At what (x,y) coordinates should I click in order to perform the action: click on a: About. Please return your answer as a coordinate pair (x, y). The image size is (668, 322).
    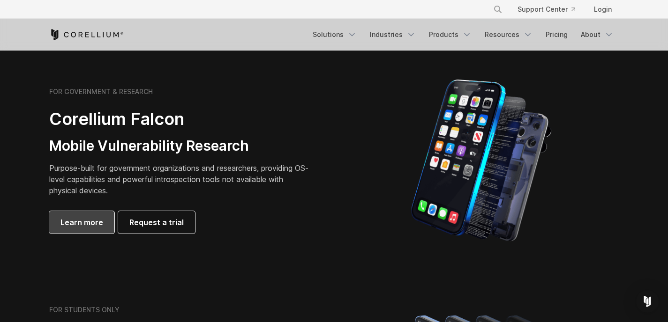
    Looking at the image, I should click on (597, 35).